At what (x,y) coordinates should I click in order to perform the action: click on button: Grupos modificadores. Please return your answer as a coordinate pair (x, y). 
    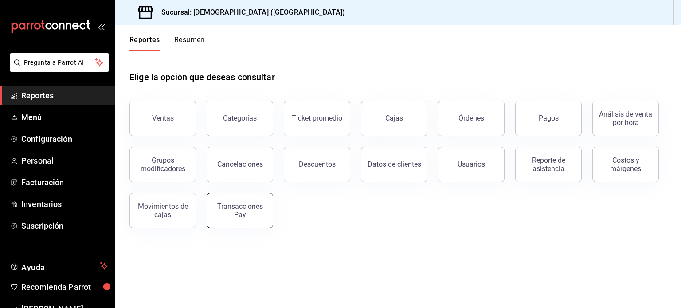
    Looking at the image, I should click on (163, 164).